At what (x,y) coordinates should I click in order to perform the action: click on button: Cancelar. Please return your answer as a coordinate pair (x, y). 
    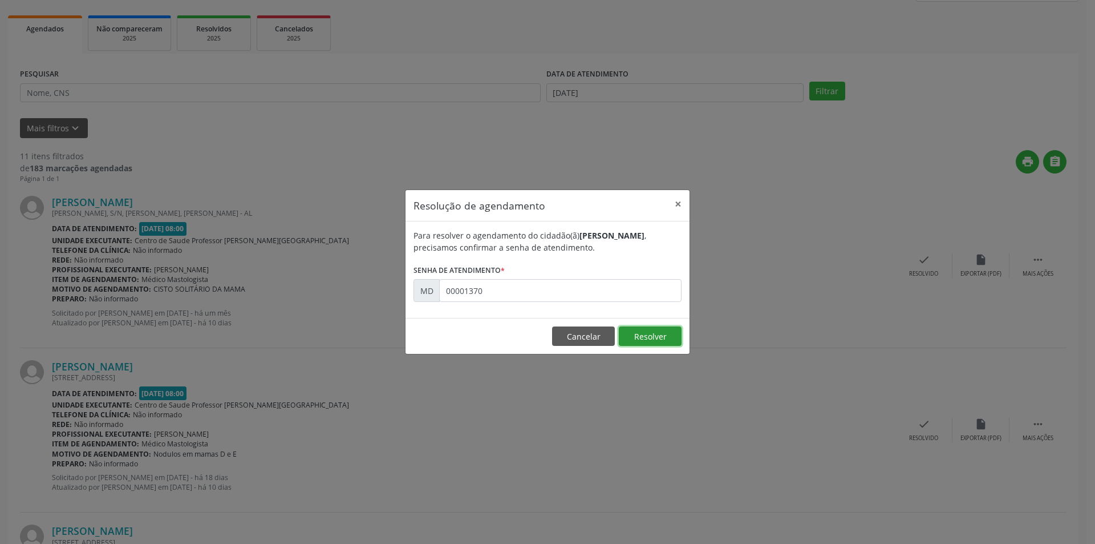
    Looking at the image, I should click on (584, 336).